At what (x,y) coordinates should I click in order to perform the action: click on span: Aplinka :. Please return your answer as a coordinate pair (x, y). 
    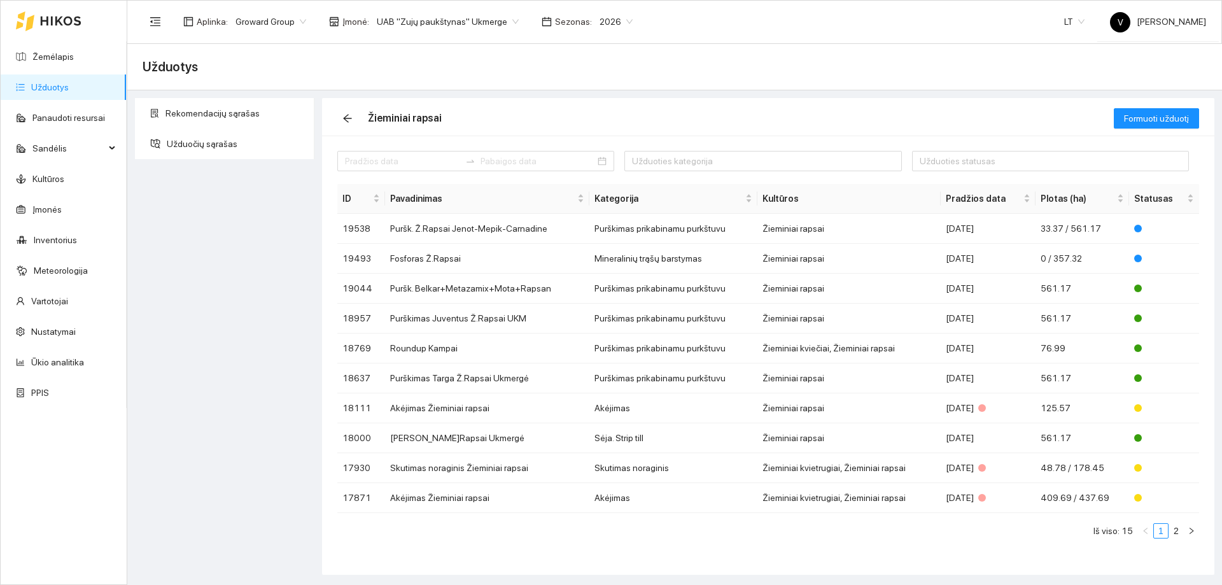
    Looking at the image, I should click on (212, 22).